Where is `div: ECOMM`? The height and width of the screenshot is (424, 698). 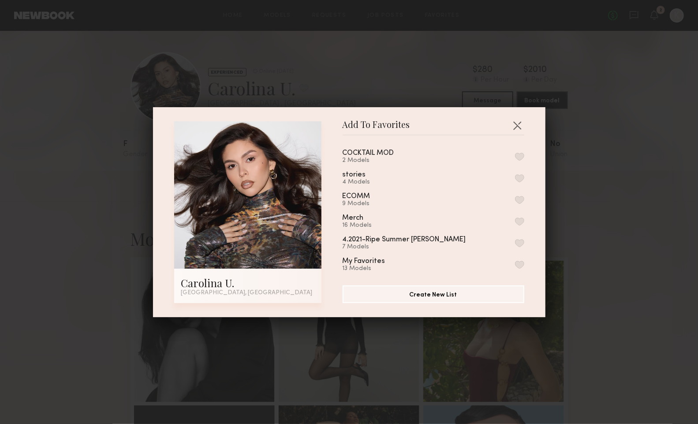
div: ECOMM is located at coordinates (356, 196).